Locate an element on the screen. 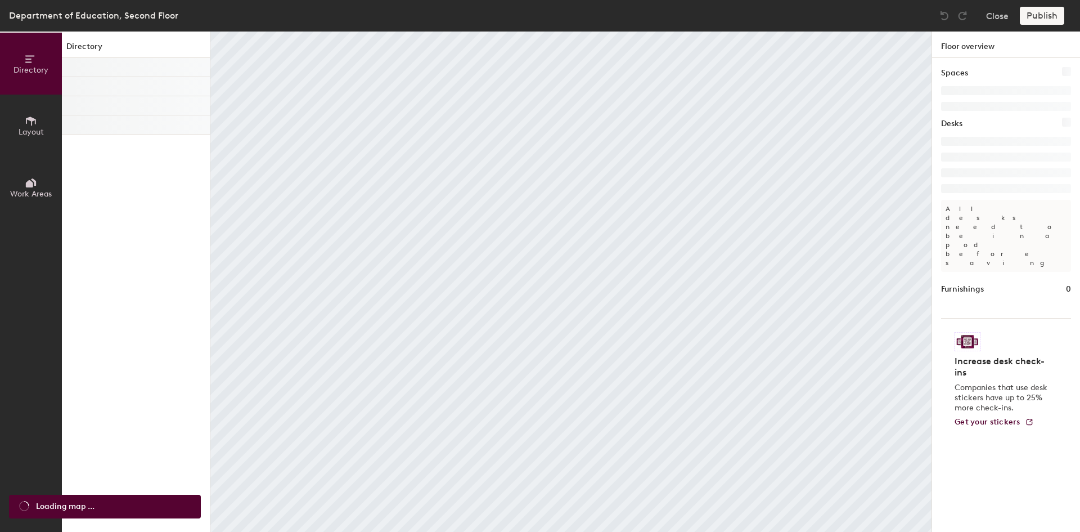 The image size is (1080, 532). span: Loading map ... is located at coordinates (65, 506).